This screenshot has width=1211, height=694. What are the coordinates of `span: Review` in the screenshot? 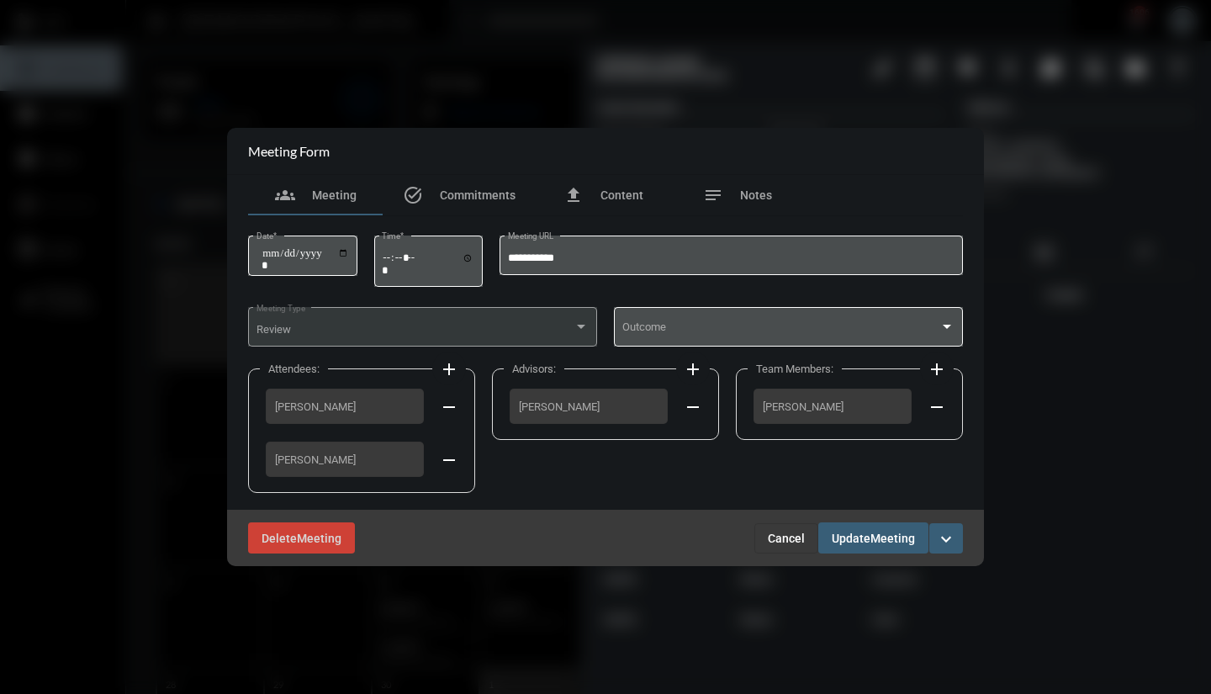 It's located at (273, 329).